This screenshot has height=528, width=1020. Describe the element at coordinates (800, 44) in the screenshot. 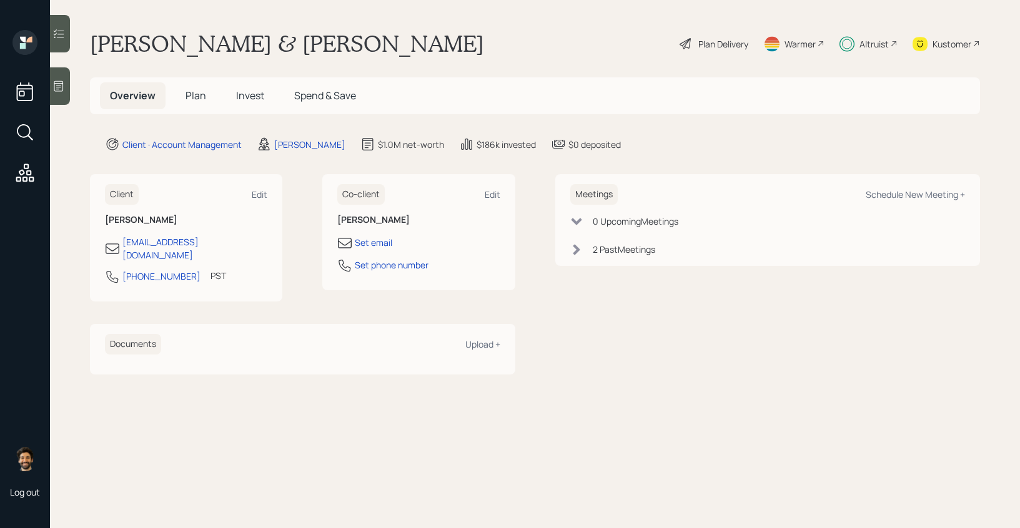

I see `div: Warmer` at that location.